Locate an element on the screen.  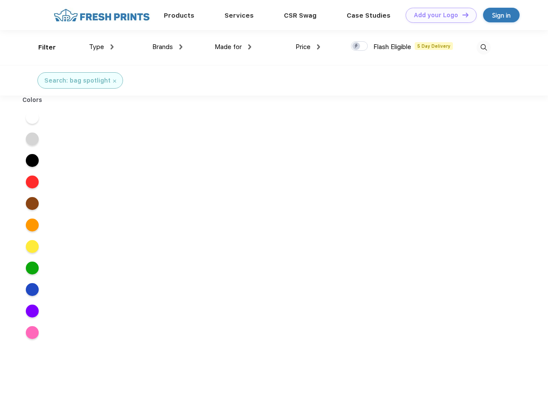
span: Flash Eligible is located at coordinates (392, 47).